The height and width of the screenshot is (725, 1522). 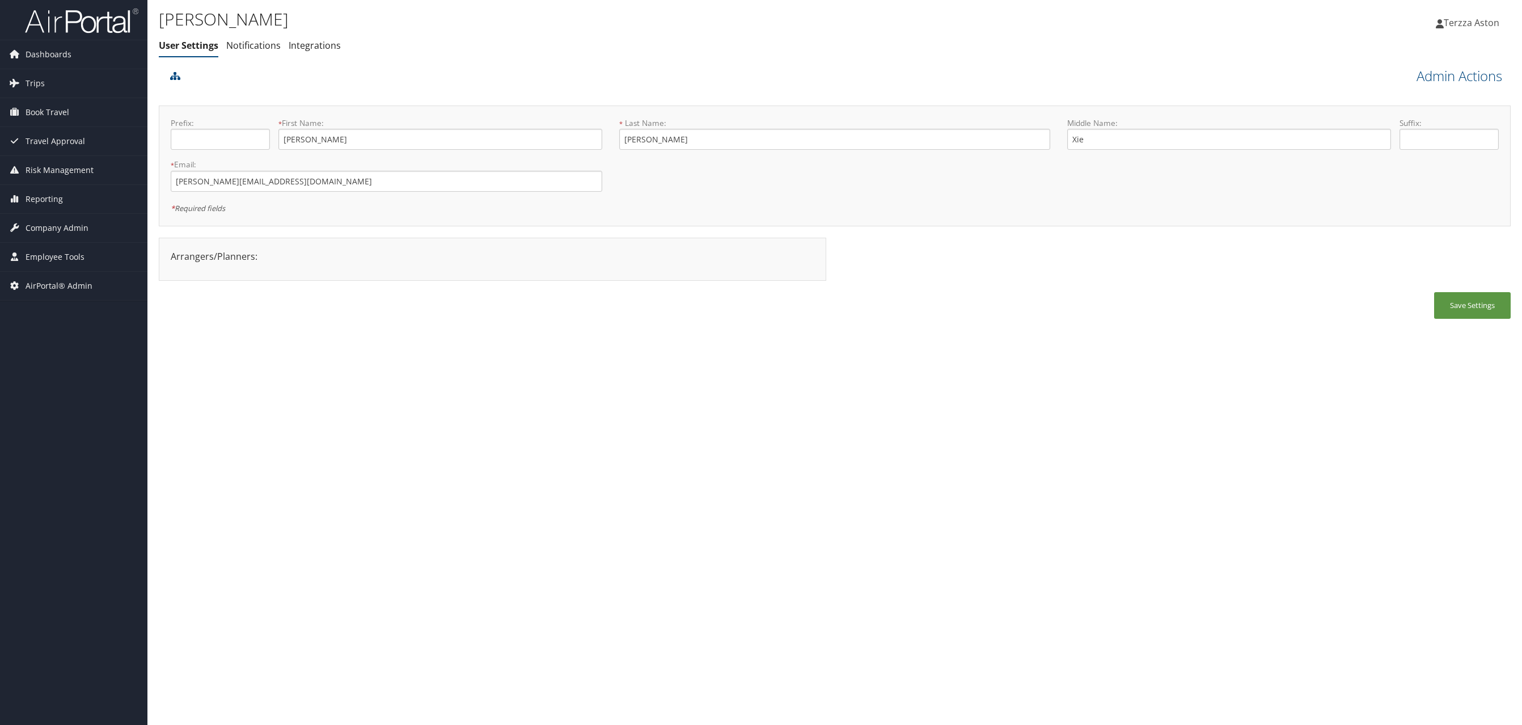 I want to click on a: Admin Actions, so click(x=1459, y=76).